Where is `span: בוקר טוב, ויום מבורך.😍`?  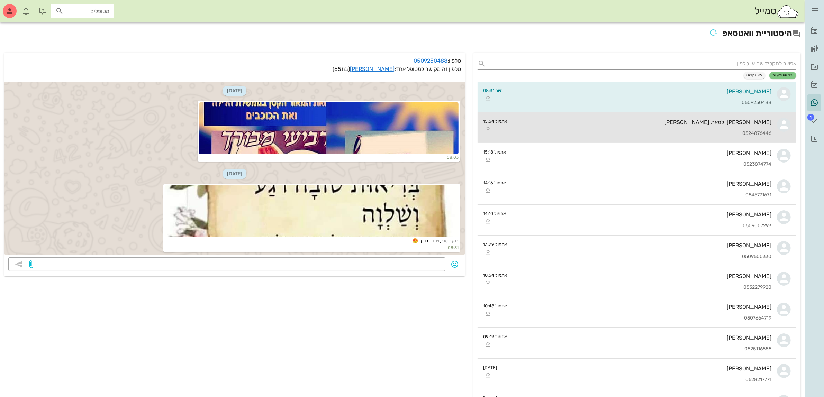 span: בוקר טוב, ויום מבורך.😍 is located at coordinates (436, 241).